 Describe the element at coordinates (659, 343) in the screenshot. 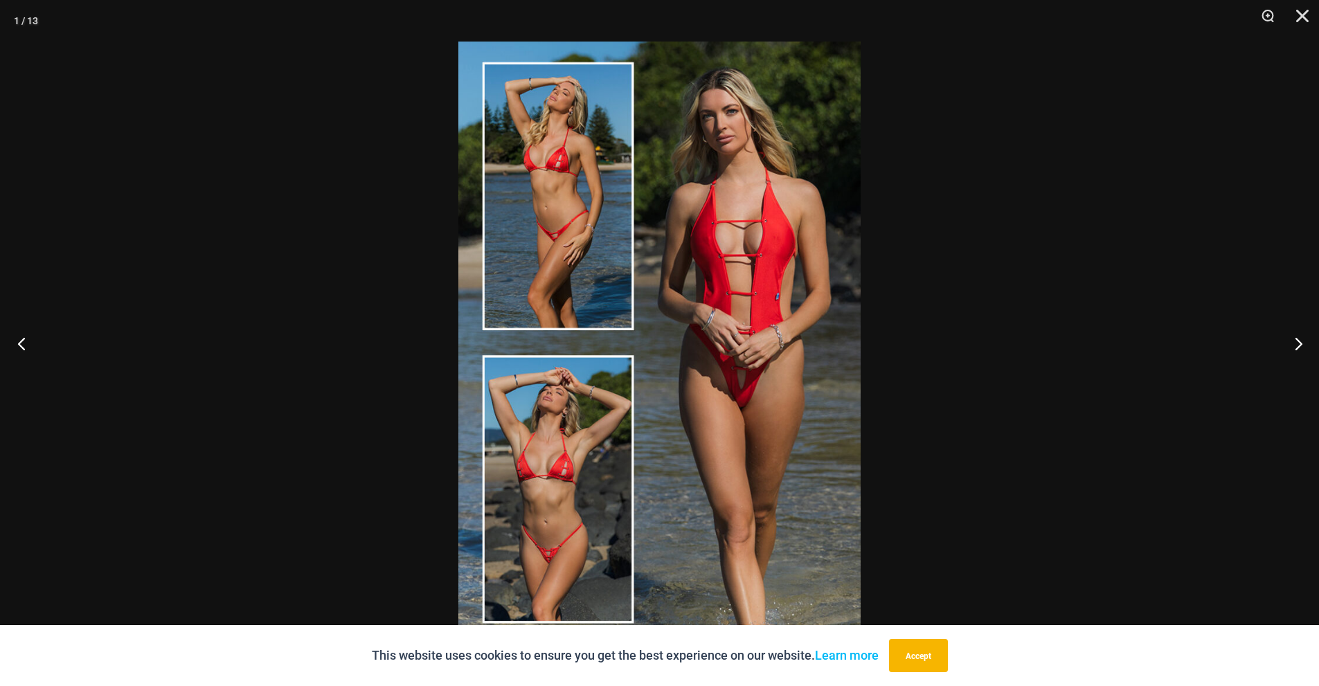

I see `img: Collection Pack` at that location.